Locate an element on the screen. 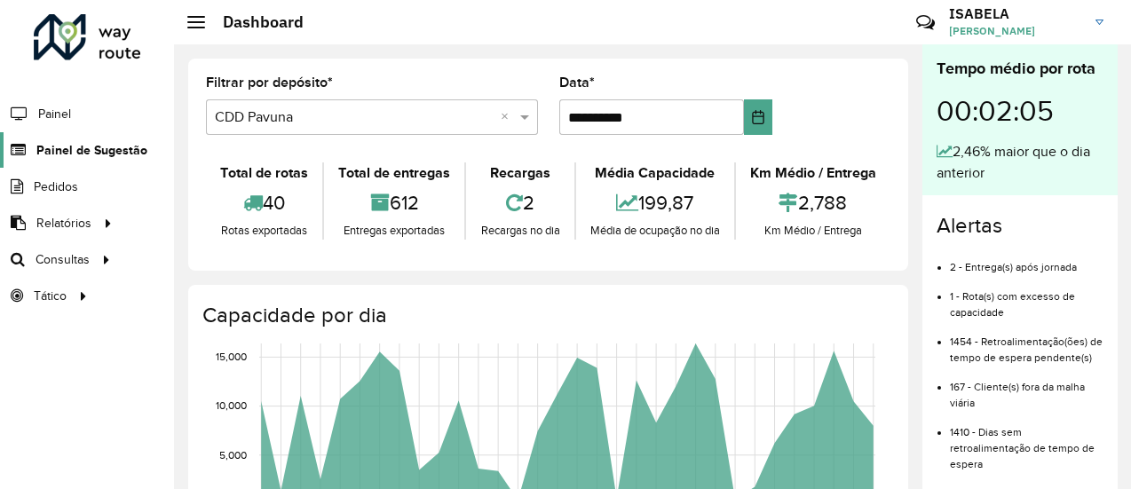 Image resolution: width=1131 pixels, height=489 pixels. div: Total de rotas is located at coordinates (264, 173).